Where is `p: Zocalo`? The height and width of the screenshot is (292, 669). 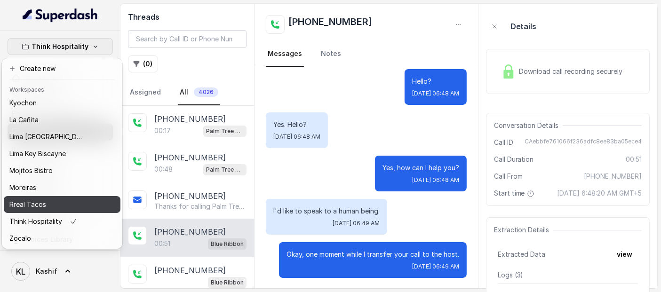 p: Zocalo is located at coordinates (20, 238).